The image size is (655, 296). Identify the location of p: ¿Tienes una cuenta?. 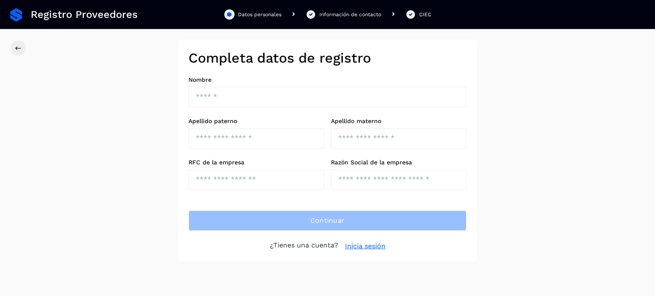
(304, 247).